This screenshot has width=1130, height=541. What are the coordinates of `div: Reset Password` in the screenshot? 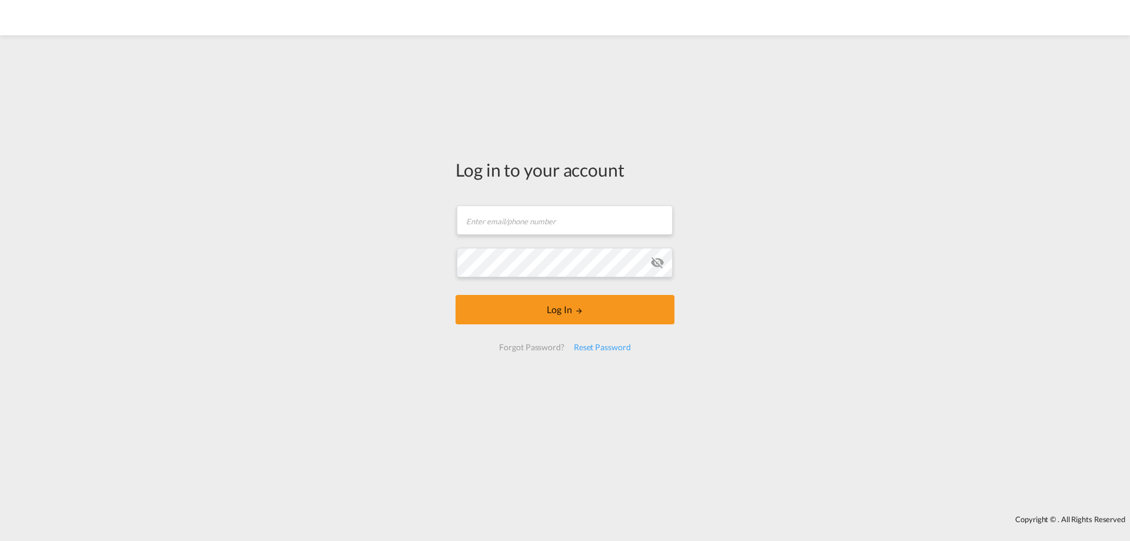 It's located at (602, 347).